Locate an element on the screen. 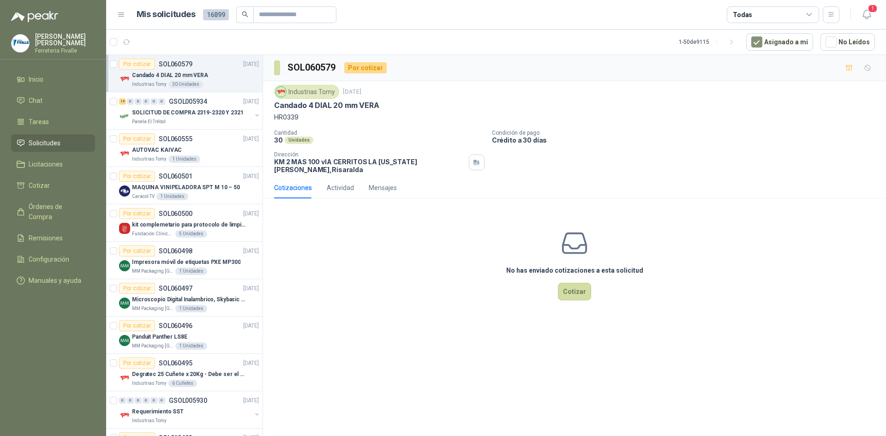  p: Crédito a 30 días is located at coordinates (687, 140).